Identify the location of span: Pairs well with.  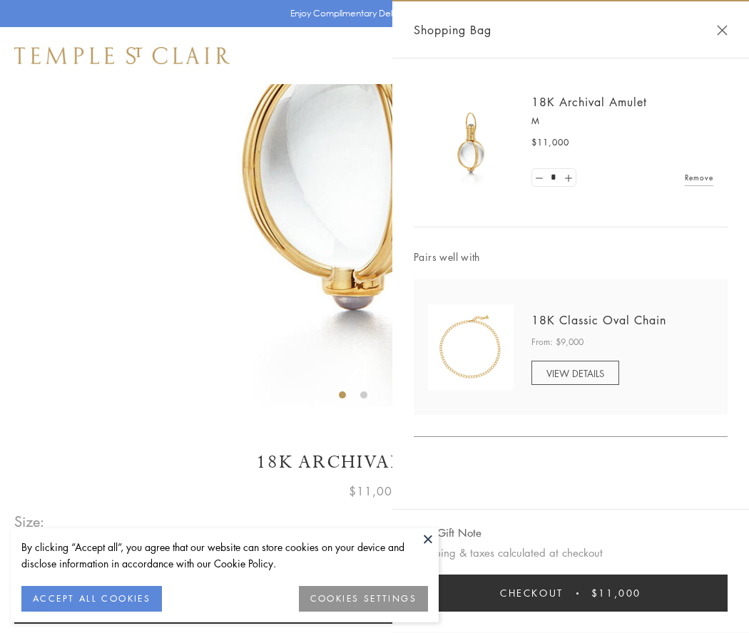
(571, 257).